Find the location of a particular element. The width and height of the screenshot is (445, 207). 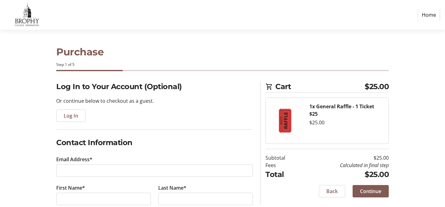

button: Log In is located at coordinates (71, 116).